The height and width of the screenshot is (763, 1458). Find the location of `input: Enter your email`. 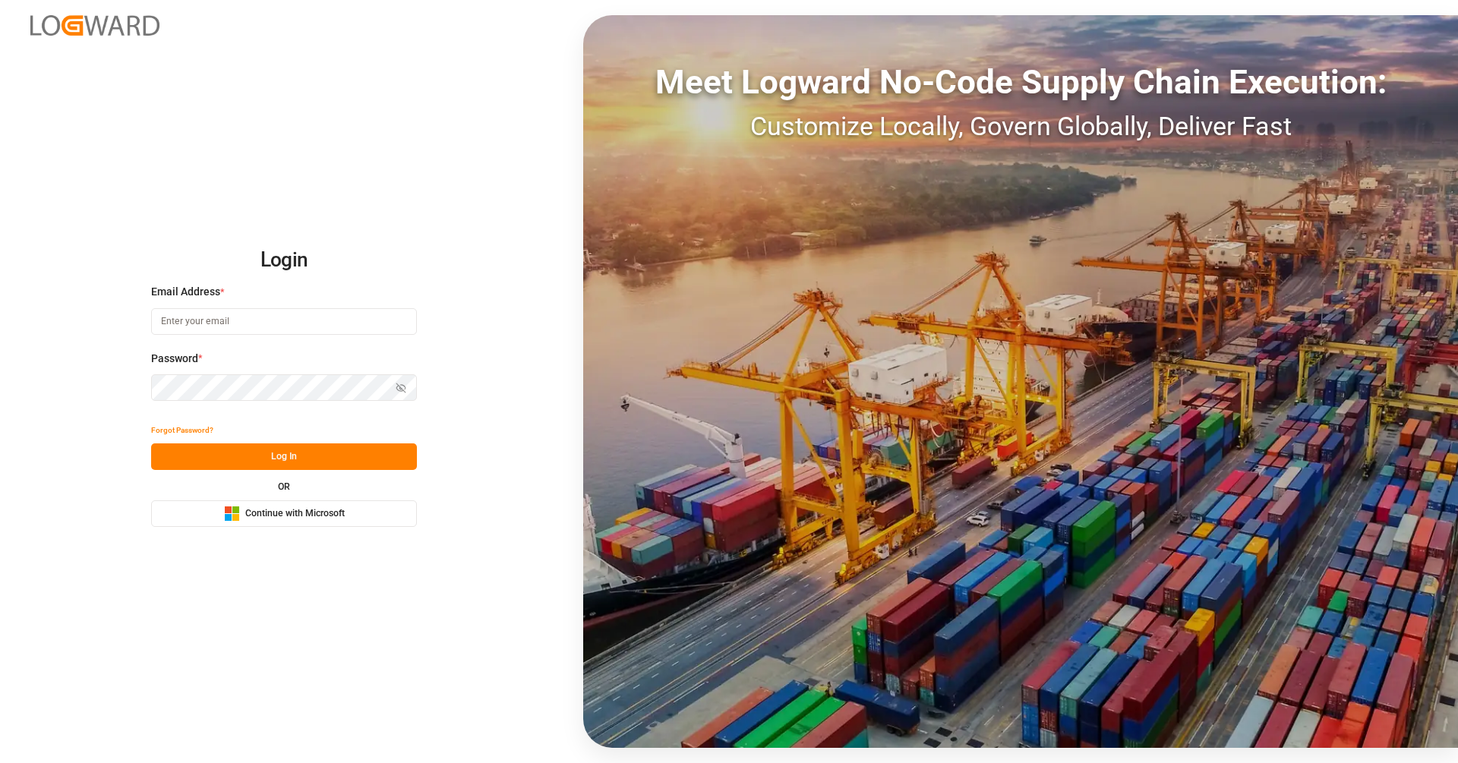

input: Enter your email is located at coordinates (284, 321).